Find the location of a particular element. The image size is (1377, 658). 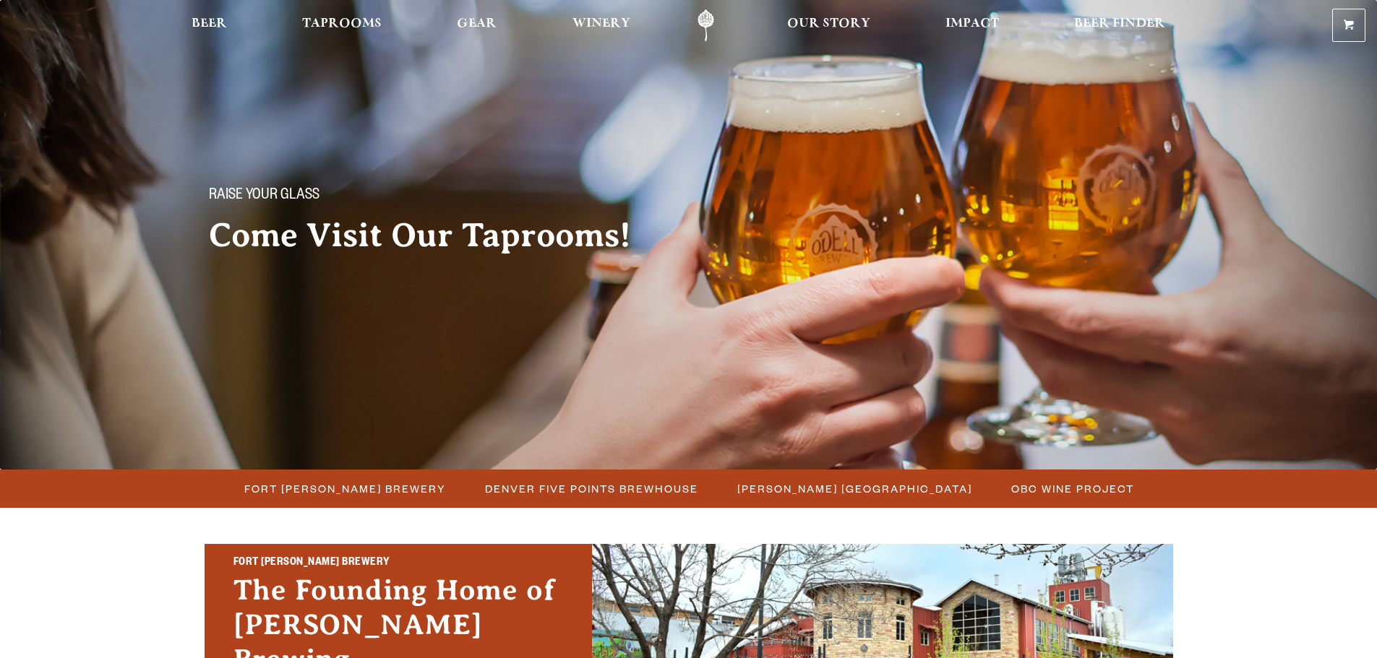

a: Gear is located at coordinates (476, 25).